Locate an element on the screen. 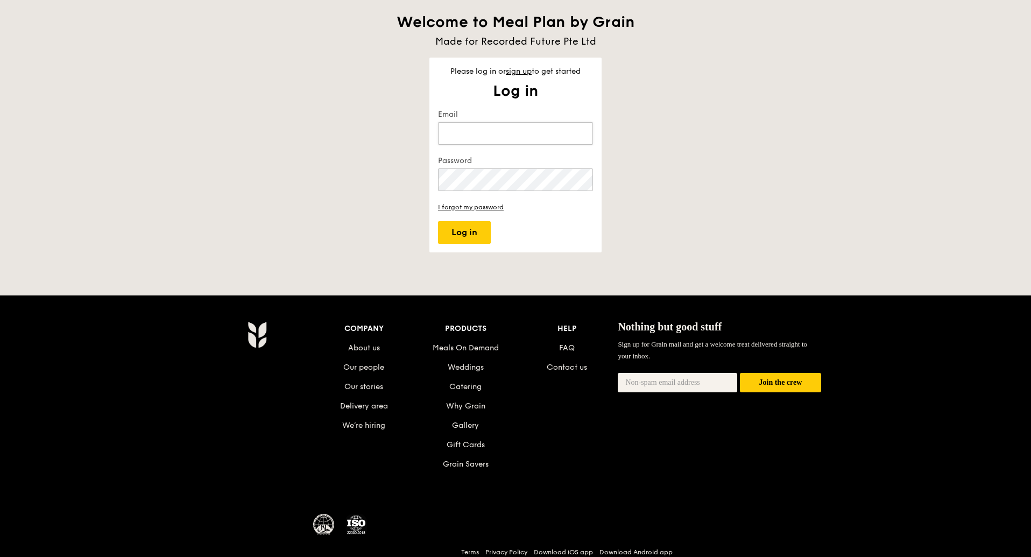 The height and width of the screenshot is (557, 1031). img: Grain is located at coordinates (257, 335).